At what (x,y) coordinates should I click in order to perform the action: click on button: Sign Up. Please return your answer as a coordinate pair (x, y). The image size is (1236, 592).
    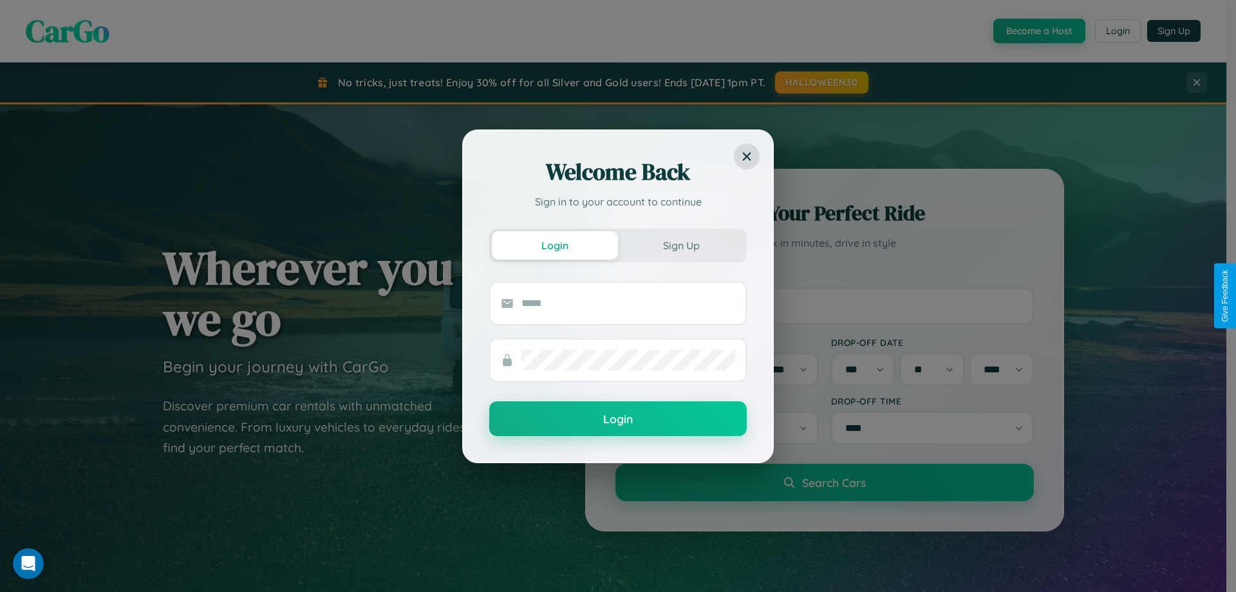
    Looking at the image, I should click on (681, 245).